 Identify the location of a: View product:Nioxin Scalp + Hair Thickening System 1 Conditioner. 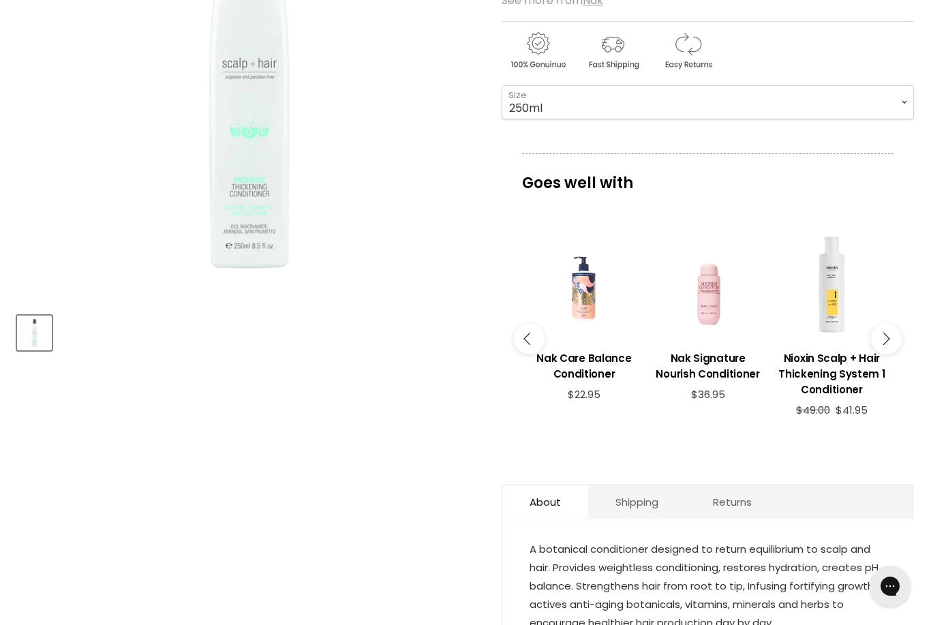
(833, 372).